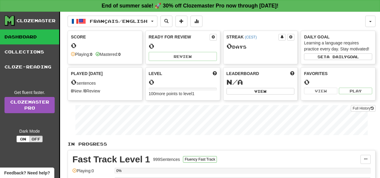  Describe the element at coordinates (82, 54) in the screenshot. I see `div: Playing:` at that location.